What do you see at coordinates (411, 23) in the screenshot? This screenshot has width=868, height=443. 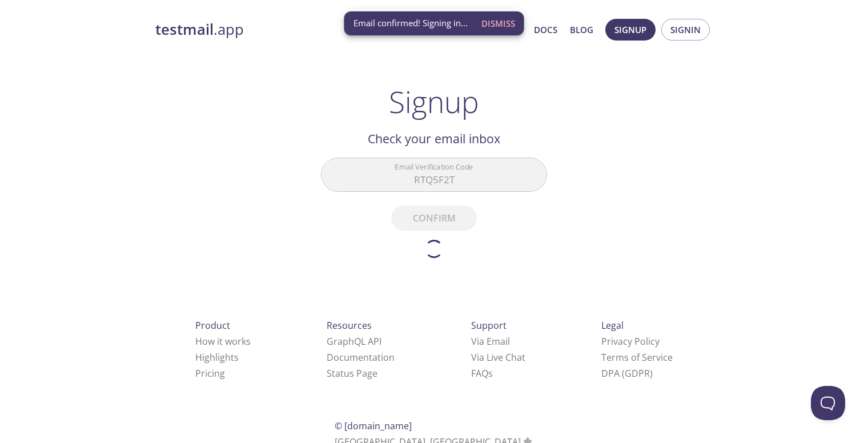 I see `span: Email confirmed! Signing in...` at bounding box center [411, 23].